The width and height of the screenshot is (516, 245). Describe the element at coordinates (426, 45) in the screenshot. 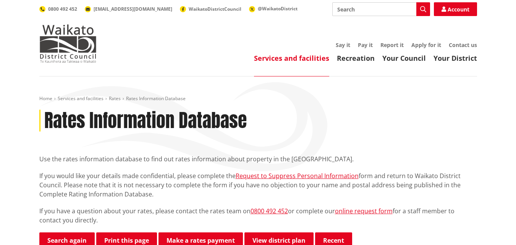

I see `a: Apply for it` at that location.